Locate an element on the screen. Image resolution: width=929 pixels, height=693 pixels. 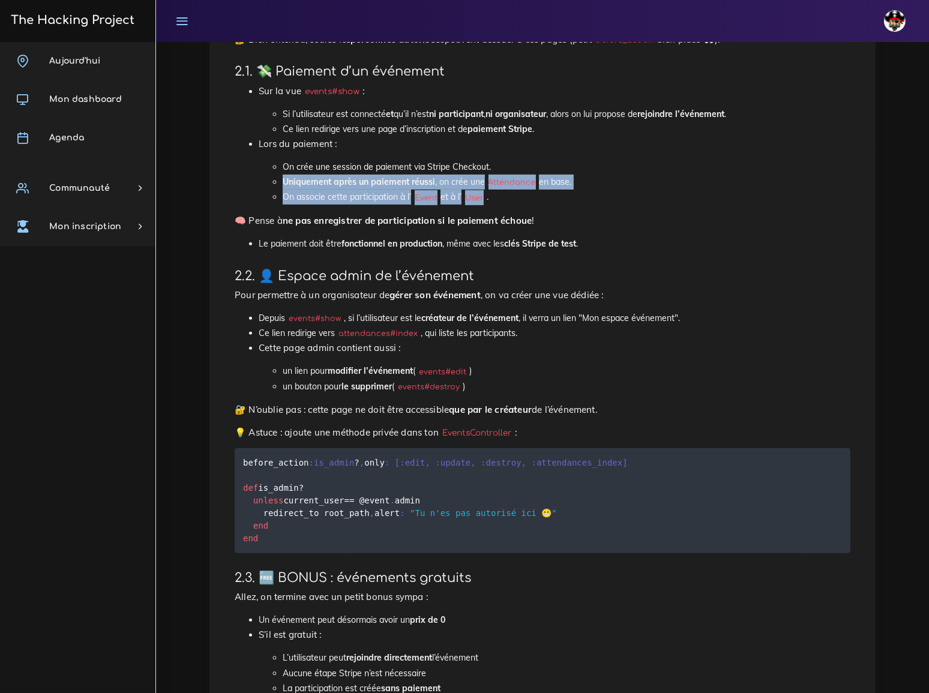
strong: paiement Stripe is located at coordinates (500, 129).